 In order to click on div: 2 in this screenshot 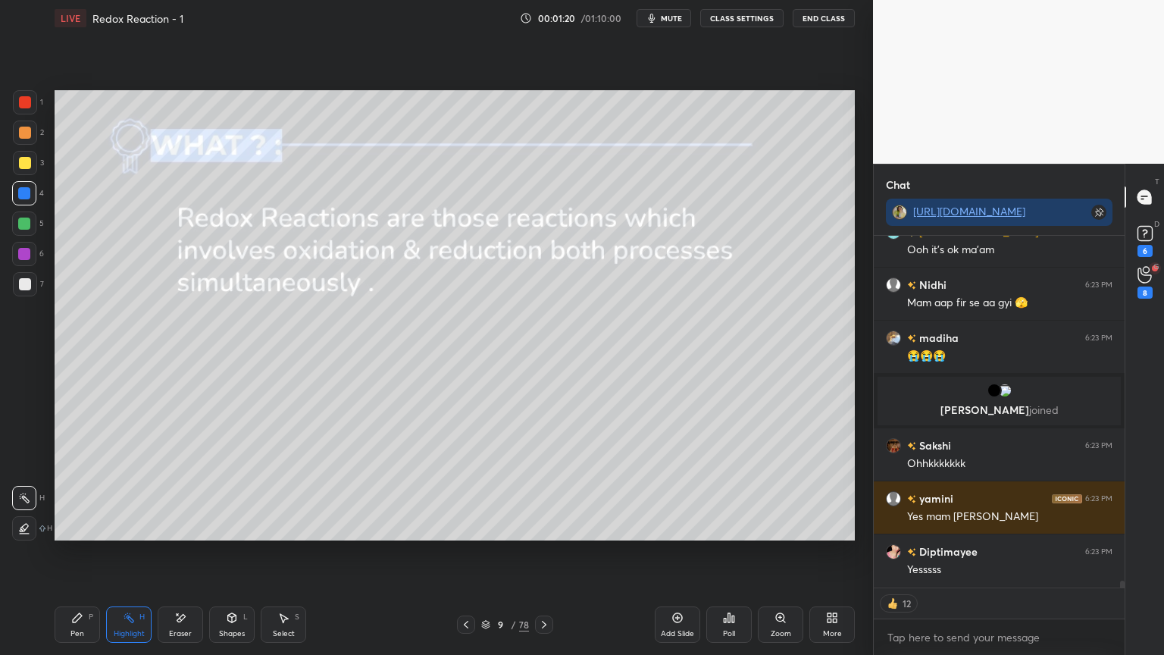, I will do `click(28, 133)`.